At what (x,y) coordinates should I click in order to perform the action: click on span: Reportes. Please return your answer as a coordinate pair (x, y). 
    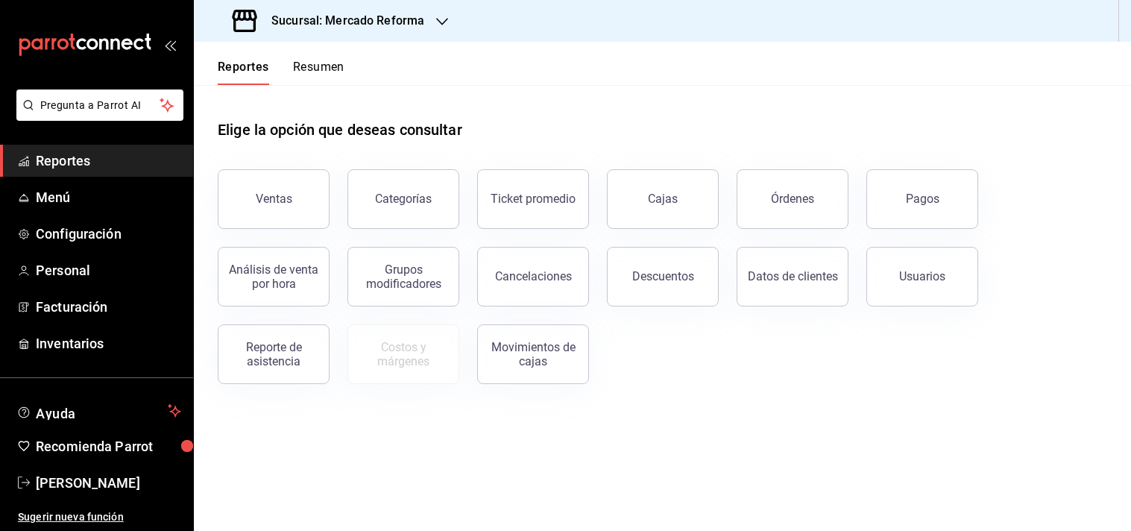
    Looking at the image, I should click on (108, 160).